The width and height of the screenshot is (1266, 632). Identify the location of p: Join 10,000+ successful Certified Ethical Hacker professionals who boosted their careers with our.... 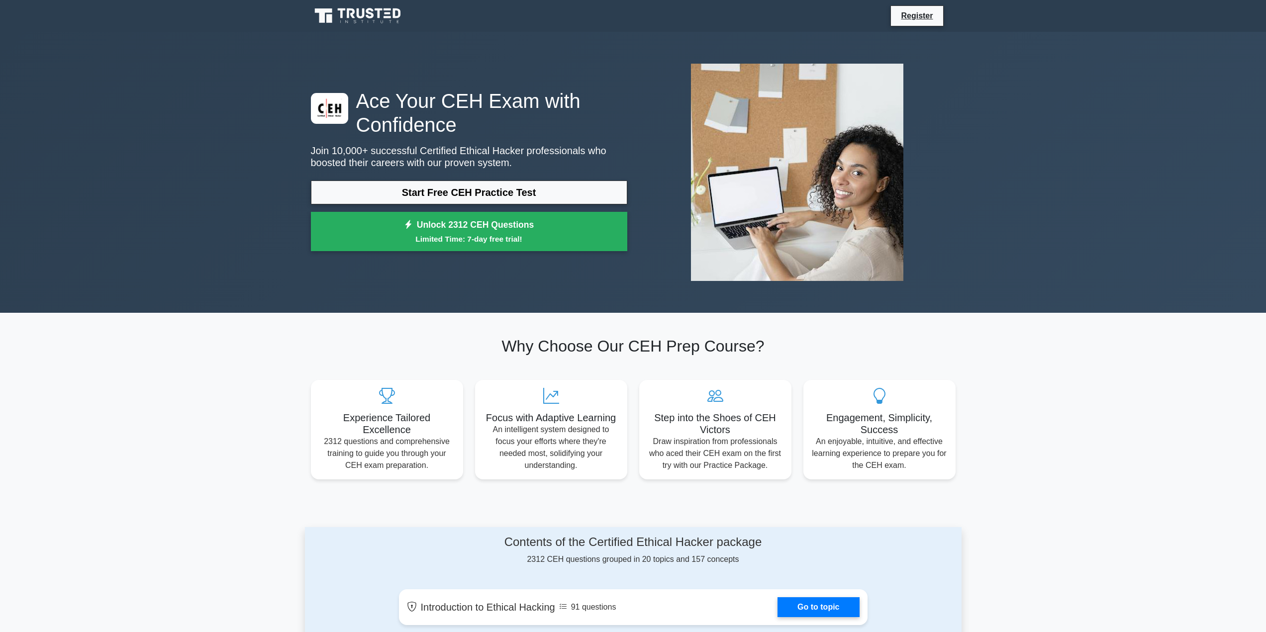
(469, 157).